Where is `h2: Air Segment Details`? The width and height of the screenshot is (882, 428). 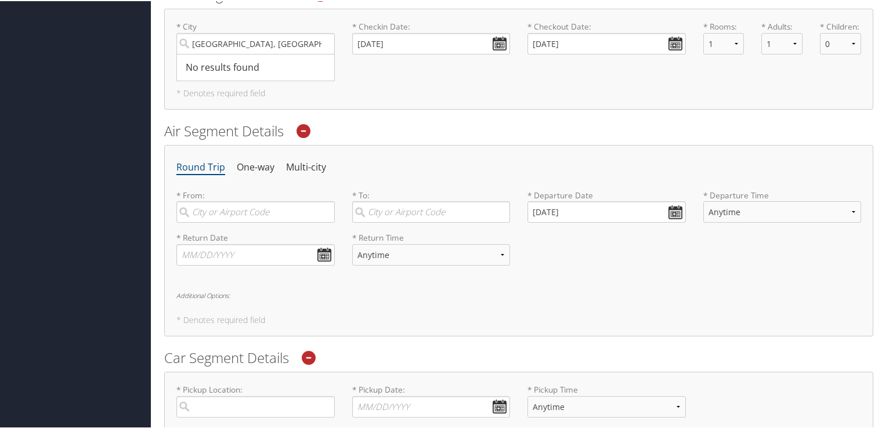
h2: Air Segment Details is located at coordinates (519, 130).